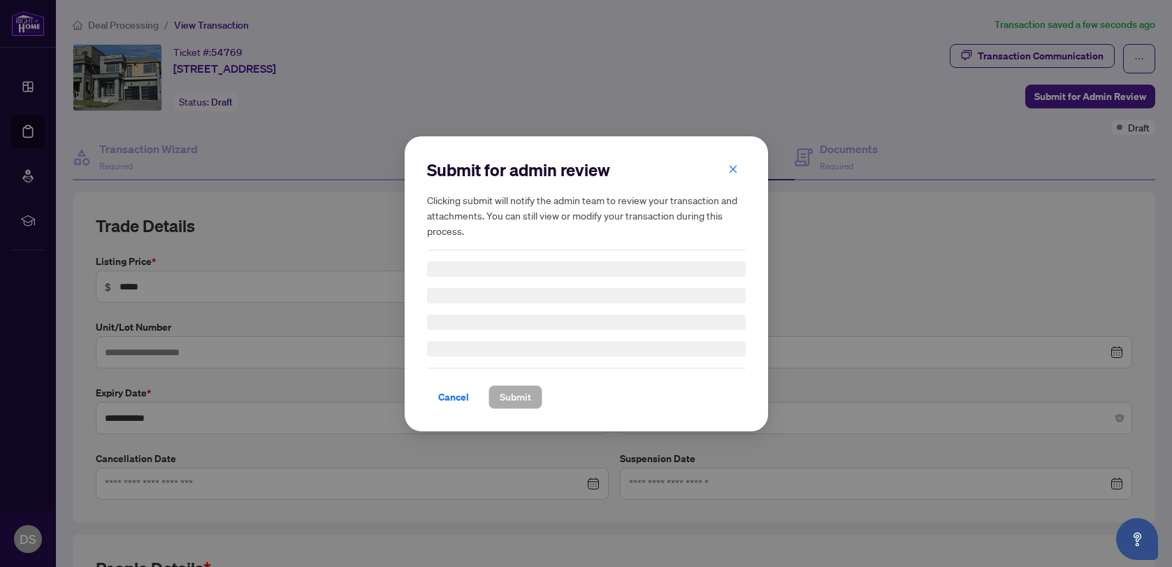 The height and width of the screenshot is (567, 1172). What do you see at coordinates (587, 215) in the screenshot?
I see `h5: Clicking submit will notify the admin team to review your transaction and attachments. You can st...` at bounding box center [587, 215].